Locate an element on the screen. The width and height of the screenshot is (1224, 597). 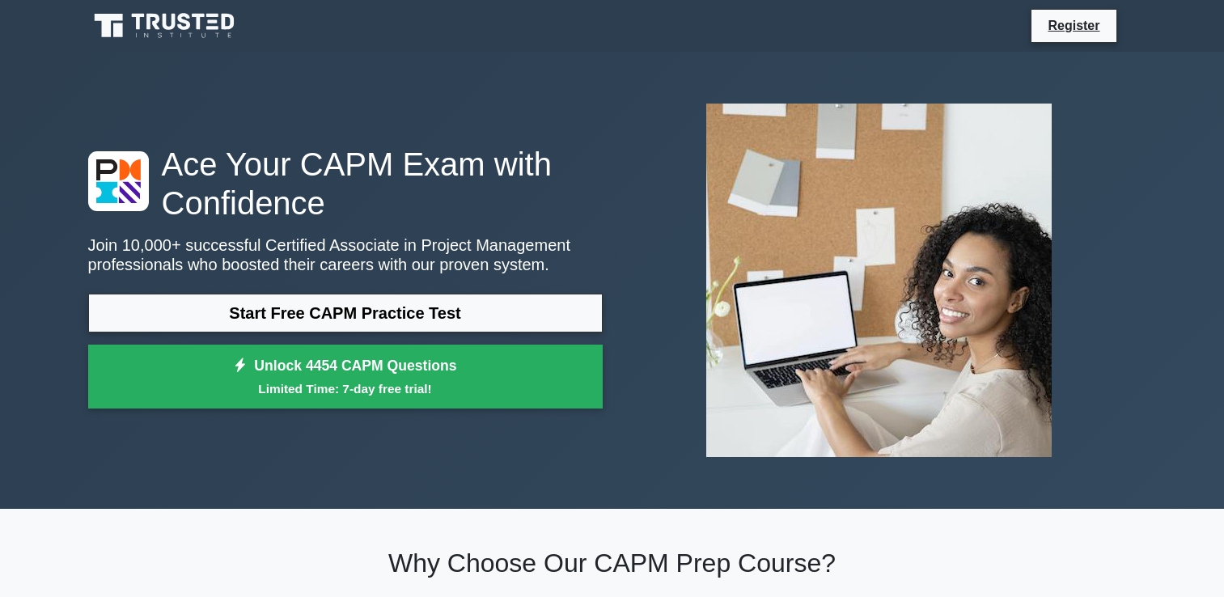
a: Start Free CAPM Practice Test is located at coordinates (345, 313).